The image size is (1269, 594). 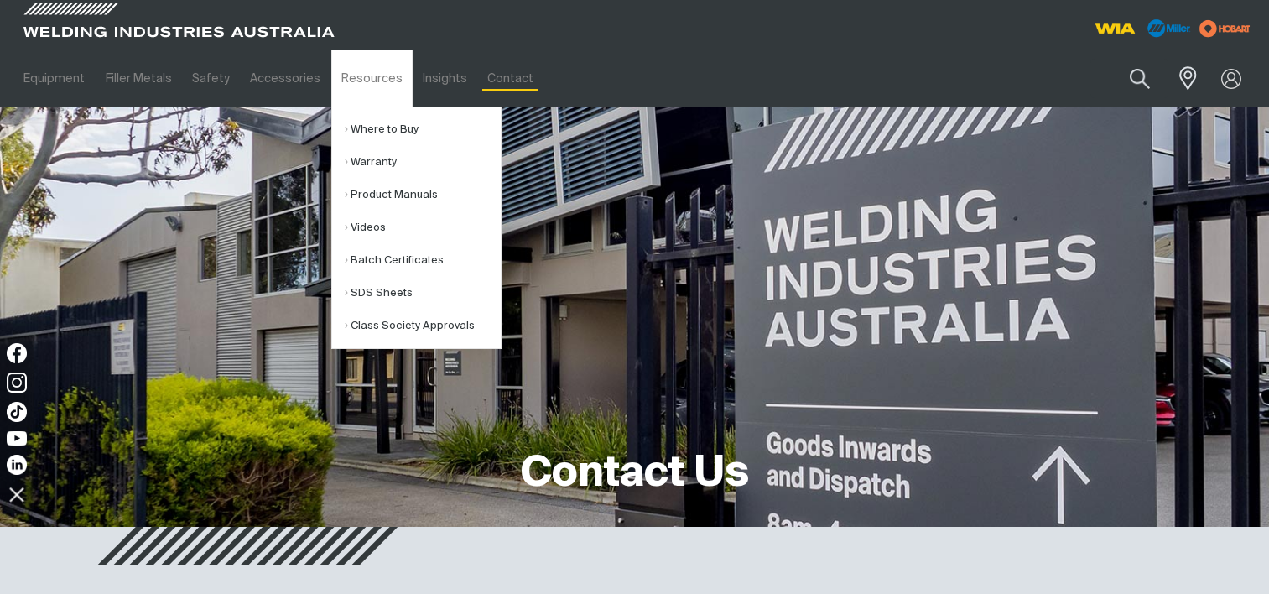 What do you see at coordinates (423, 129) in the screenshot?
I see `a: Where to Buy` at bounding box center [423, 129].